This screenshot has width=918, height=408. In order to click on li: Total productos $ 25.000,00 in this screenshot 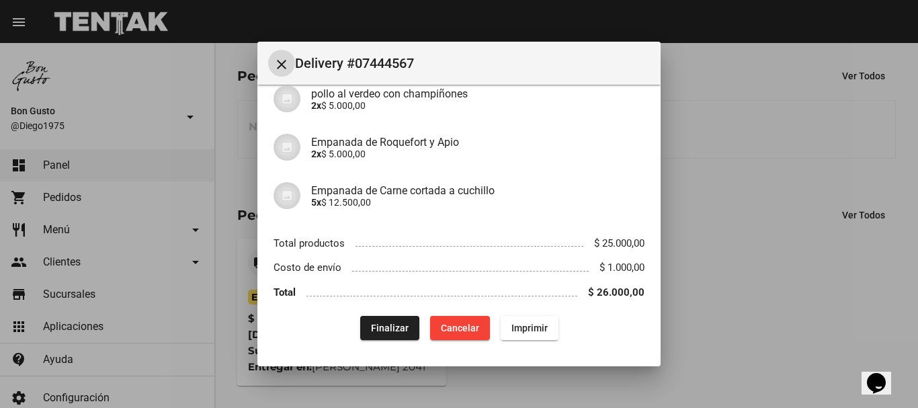, I will do `click(459, 243)`.